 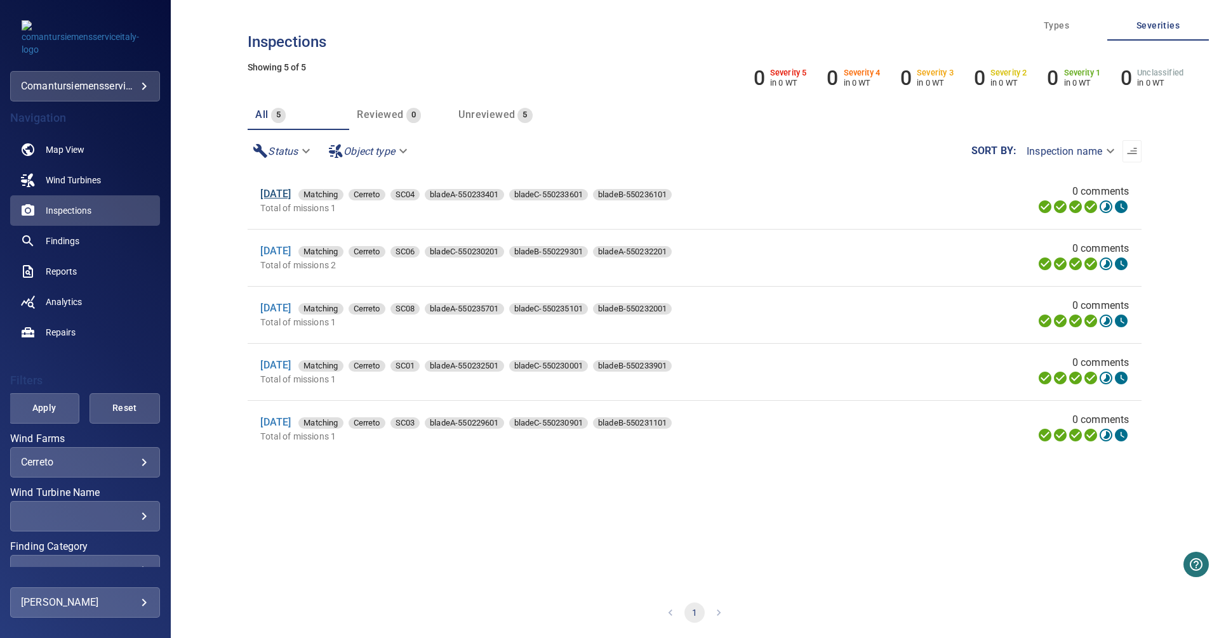 I want to click on span: SC08, so click(x=405, y=309).